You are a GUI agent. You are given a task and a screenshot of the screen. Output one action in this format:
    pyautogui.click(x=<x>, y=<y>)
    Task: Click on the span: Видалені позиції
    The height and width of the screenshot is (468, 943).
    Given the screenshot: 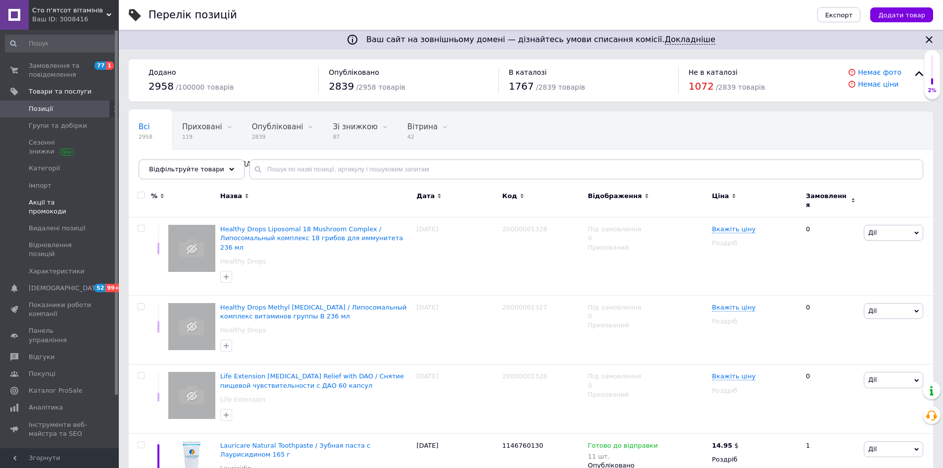 What is the action you would take?
    pyautogui.click(x=57, y=228)
    